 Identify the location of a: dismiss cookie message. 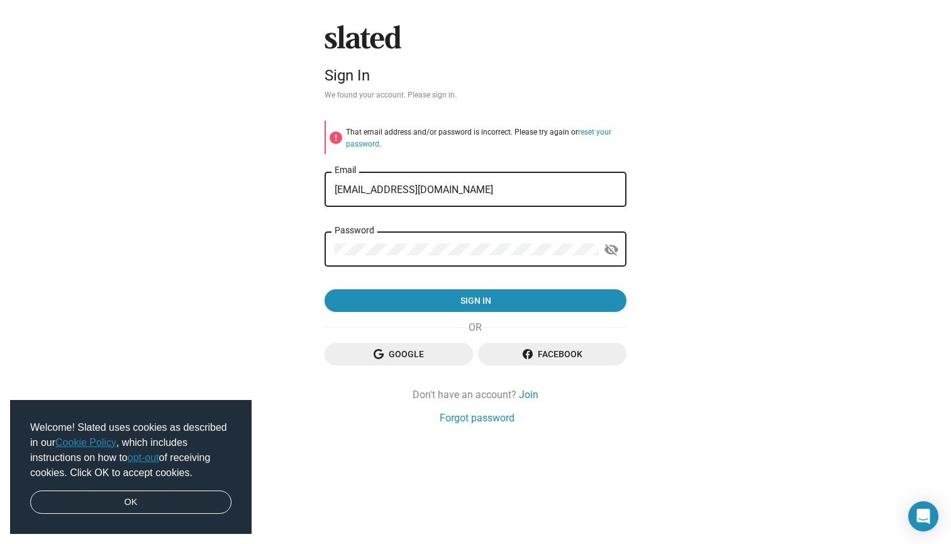
(131, 502).